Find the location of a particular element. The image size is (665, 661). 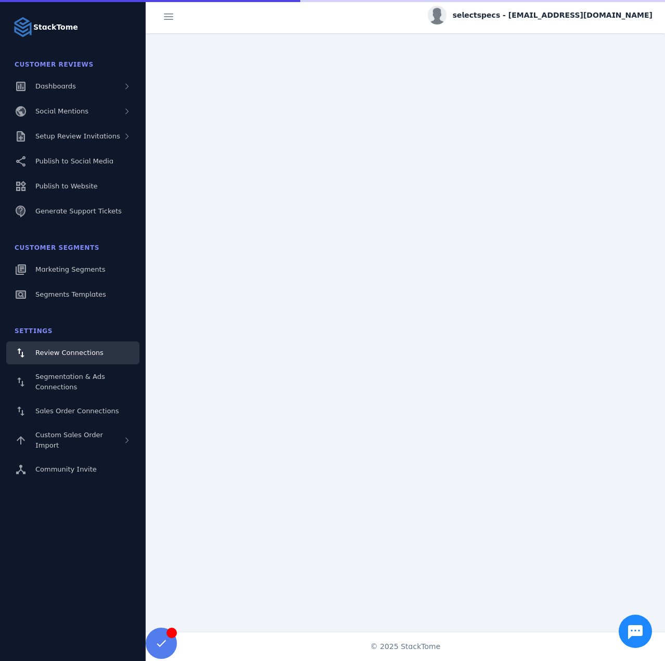

a: Sales Order Connections is located at coordinates (73, 411).